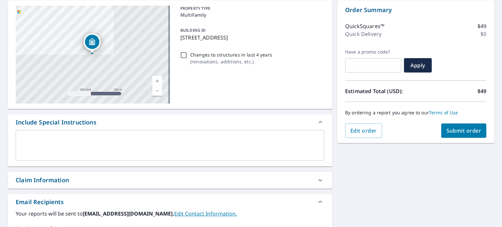  What do you see at coordinates (365, 26) in the screenshot?
I see `p: QuickSquares™` at bounding box center [365, 26].